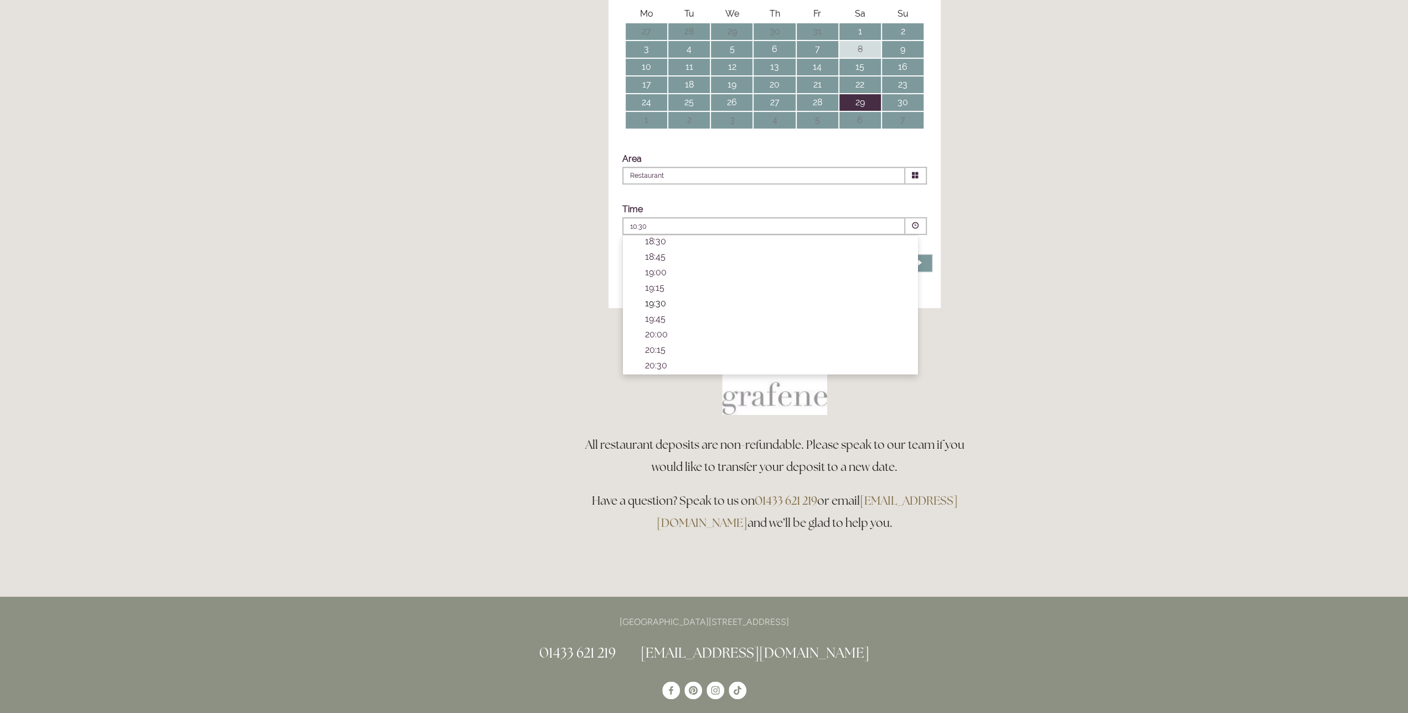  Describe the element at coordinates (693, 690) in the screenshot. I see `a: Pinterest` at that location.